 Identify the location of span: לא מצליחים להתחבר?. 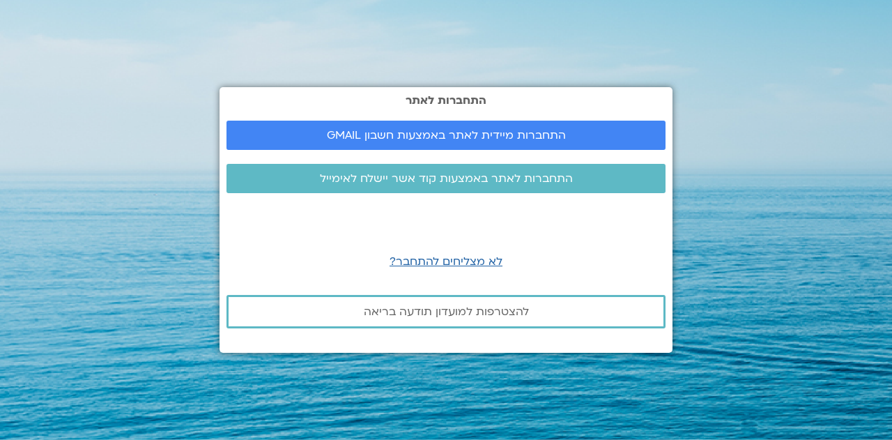
(446, 261).